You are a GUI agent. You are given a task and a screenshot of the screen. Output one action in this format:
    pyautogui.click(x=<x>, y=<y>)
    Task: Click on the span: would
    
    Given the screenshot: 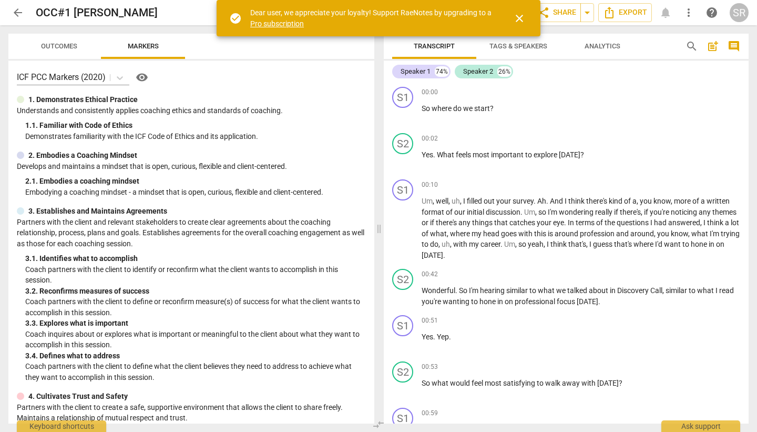 What is the action you would take?
    pyautogui.click(x=461, y=383)
    